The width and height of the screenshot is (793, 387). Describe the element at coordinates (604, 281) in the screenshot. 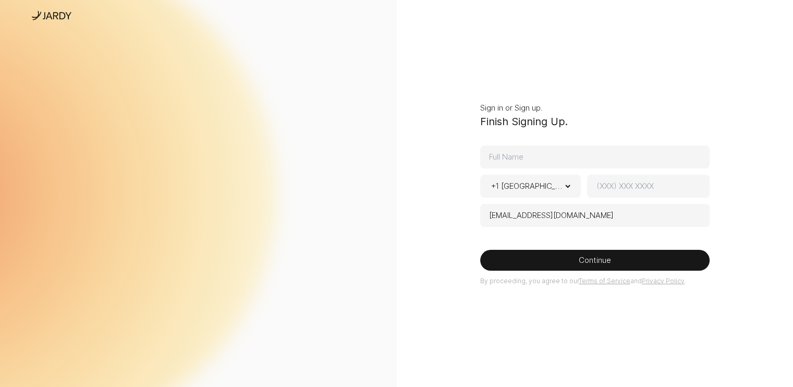

I see `a: Terms of Service` at that location.